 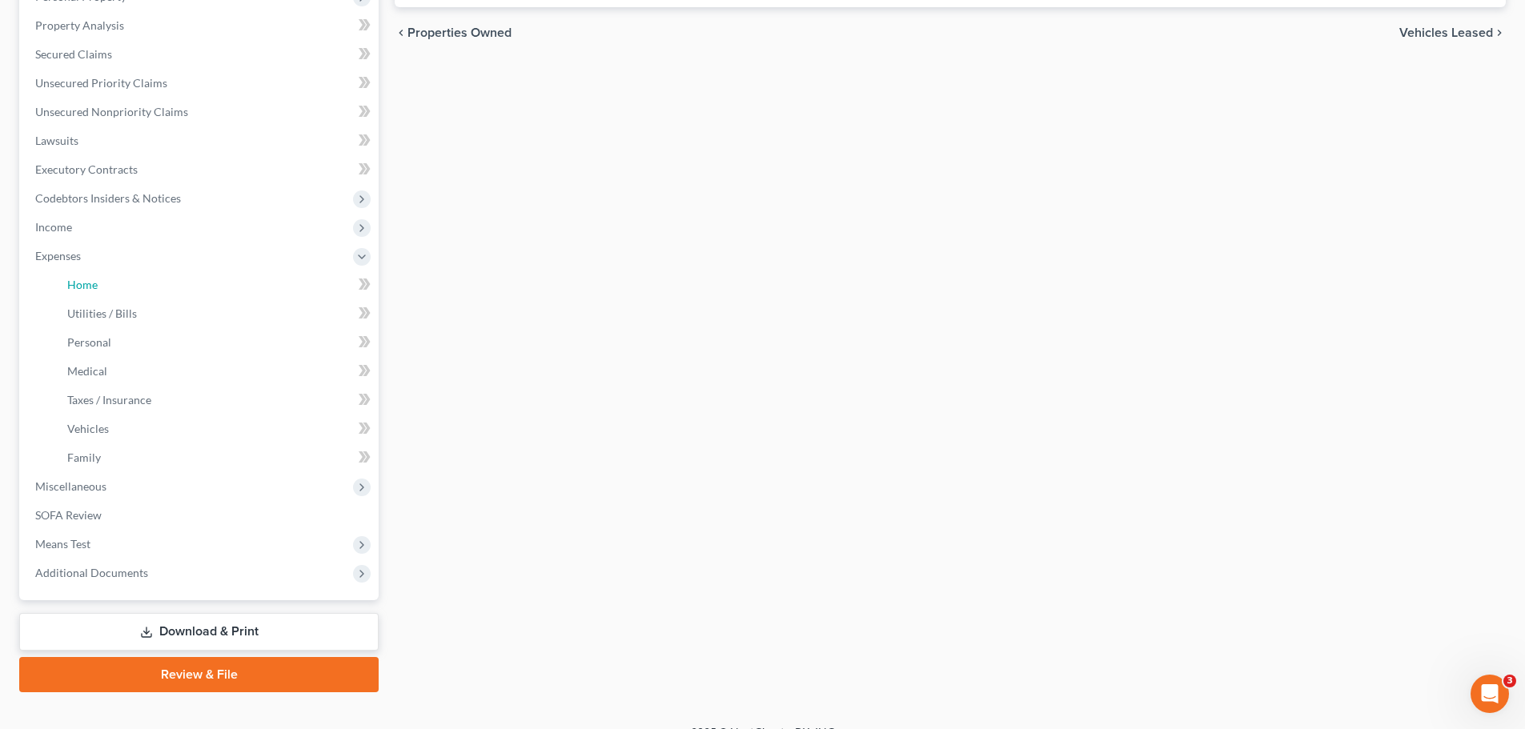 What do you see at coordinates (216, 429) in the screenshot?
I see `a: Vehicles` at bounding box center [216, 429].